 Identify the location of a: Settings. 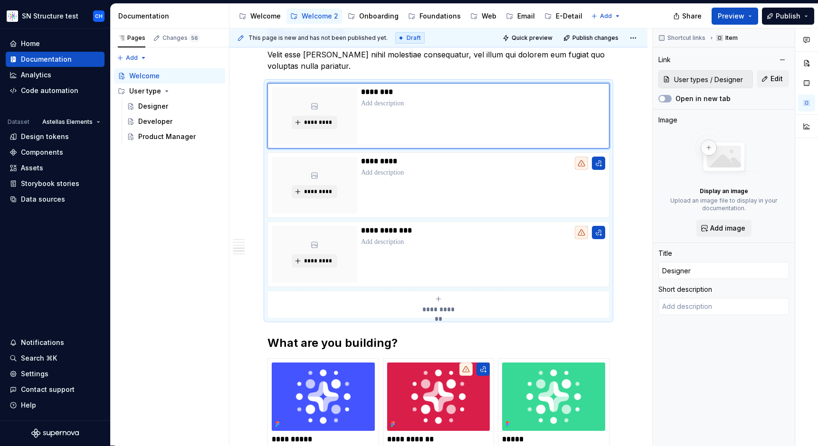
(55, 374).